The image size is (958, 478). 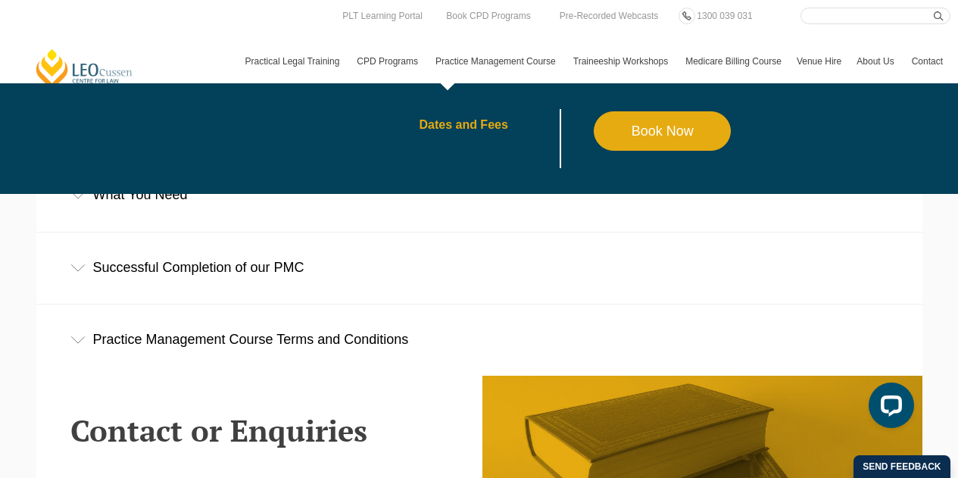 What do you see at coordinates (876, 61) in the screenshot?
I see `a: About Us` at bounding box center [876, 61].